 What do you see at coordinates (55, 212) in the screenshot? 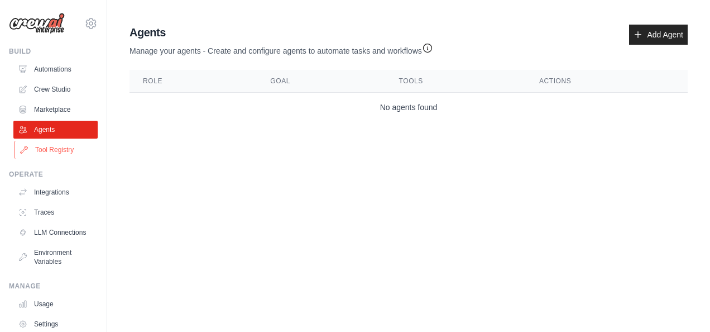
I see `a: Traces` at bounding box center [55, 212].